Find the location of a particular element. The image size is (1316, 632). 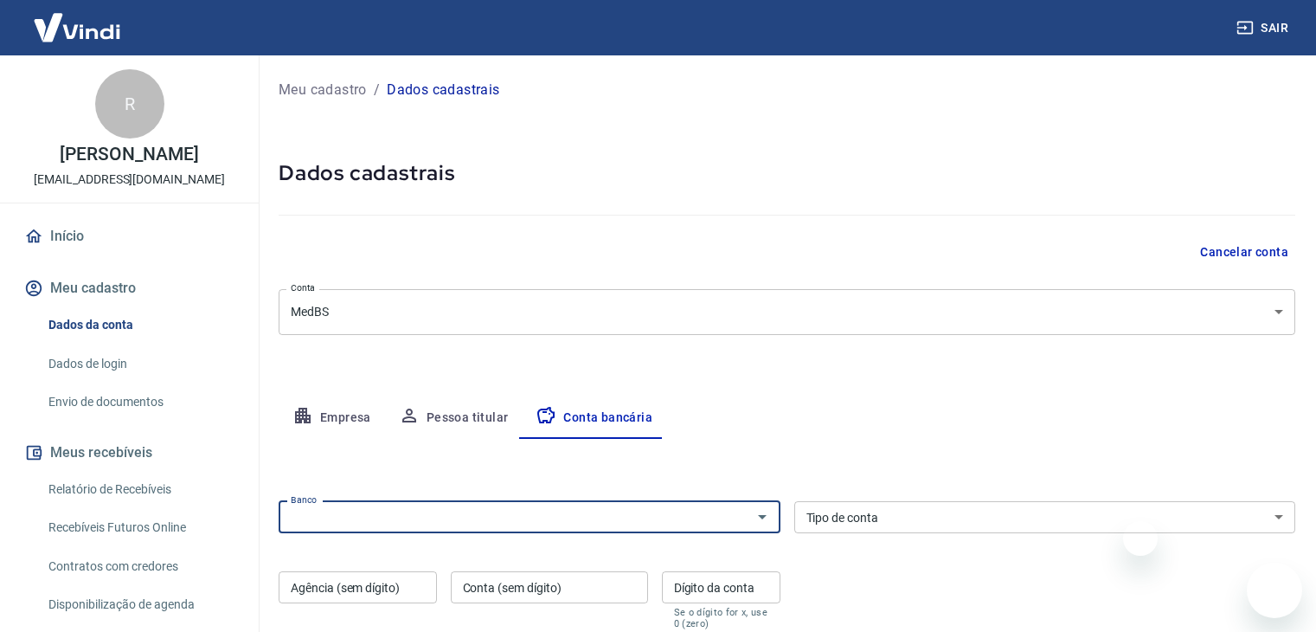

label: Conta is located at coordinates (303, 287).